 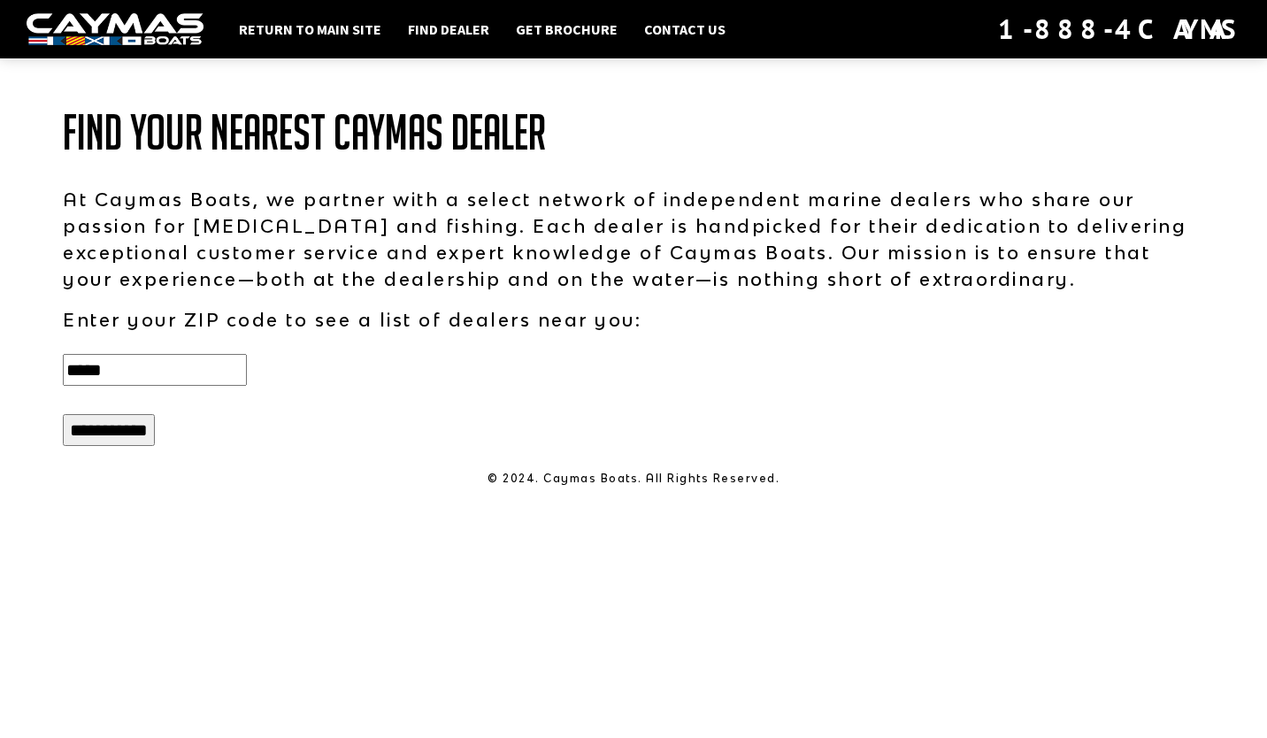 I want to click on p: Enter your ZIP code to see a list of dealers near you:, so click(x=634, y=319).